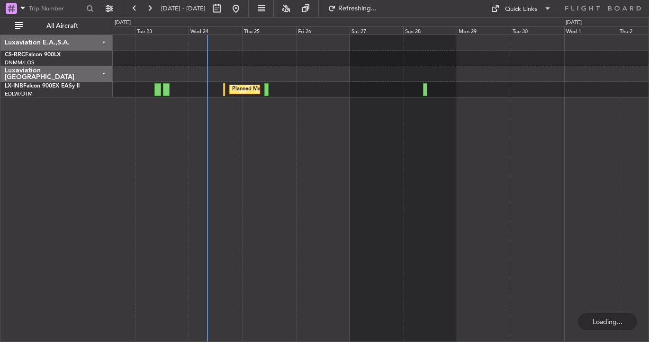 This screenshot has height=342, width=649. I want to click on a: EDLW/DTM, so click(18, 94).